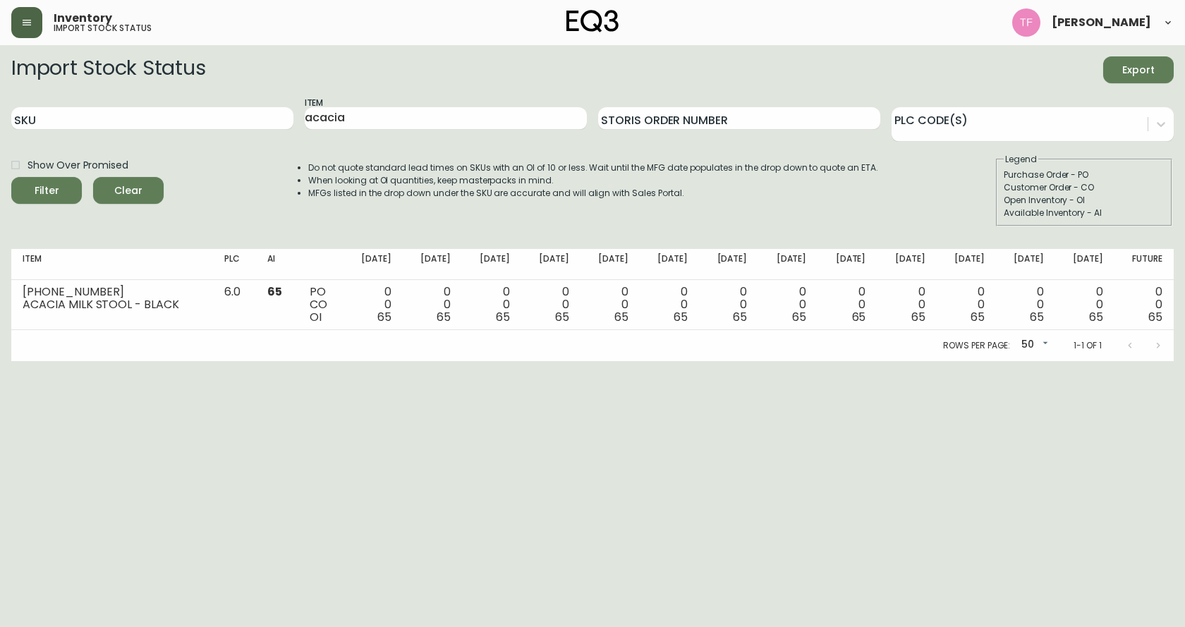 This screenshot has height=627, width=1185. What do you see at coordinates (102, 28) in the screenshot?
I see `h5: import stock status` at bounding box center [102, 28].